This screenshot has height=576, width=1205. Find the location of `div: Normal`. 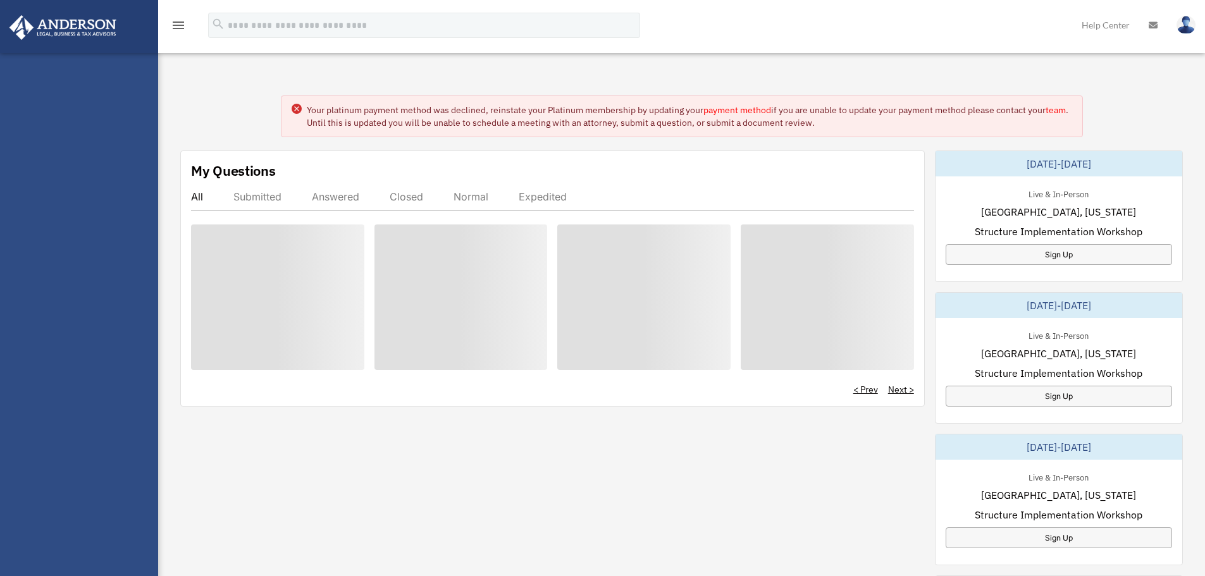

div: Normal is located at coordinates (470, 197).